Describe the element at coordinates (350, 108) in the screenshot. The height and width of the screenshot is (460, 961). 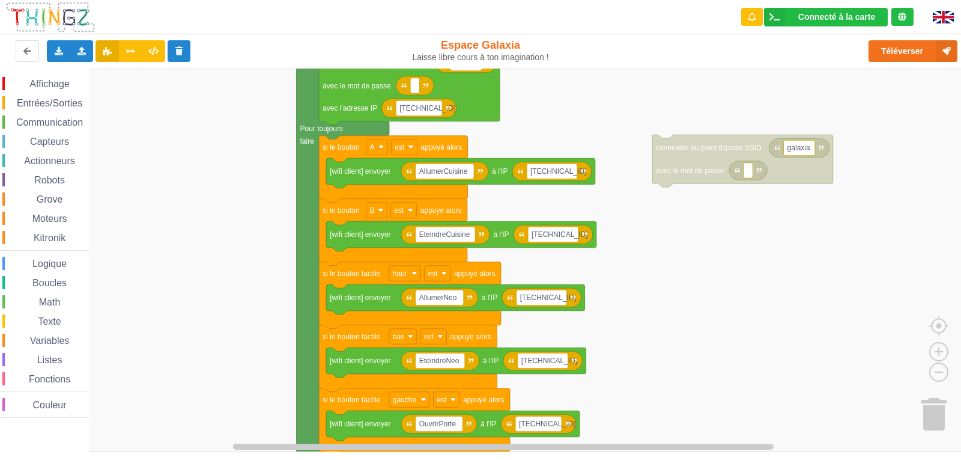
I see `text: avec l'adresse IP` at that location.